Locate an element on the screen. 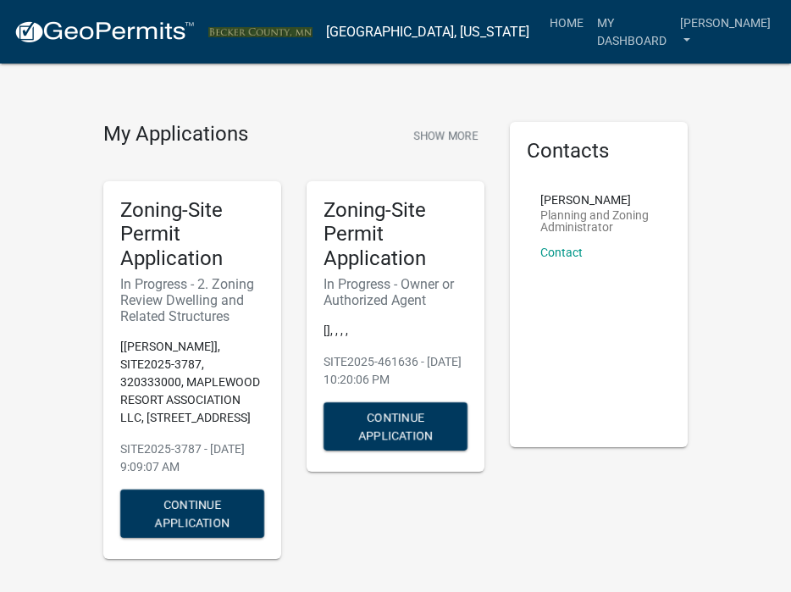  p: Planning and Zoning Administrator is located at coordinates (598, 221).